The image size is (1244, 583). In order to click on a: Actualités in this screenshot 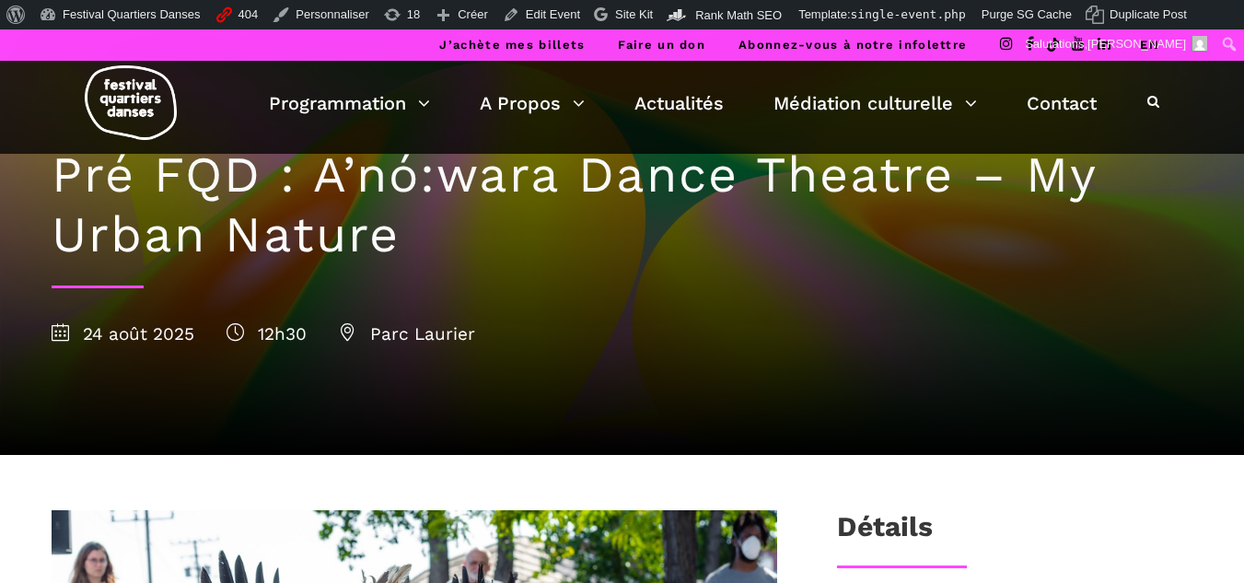, I will do `click(679, 103)`.